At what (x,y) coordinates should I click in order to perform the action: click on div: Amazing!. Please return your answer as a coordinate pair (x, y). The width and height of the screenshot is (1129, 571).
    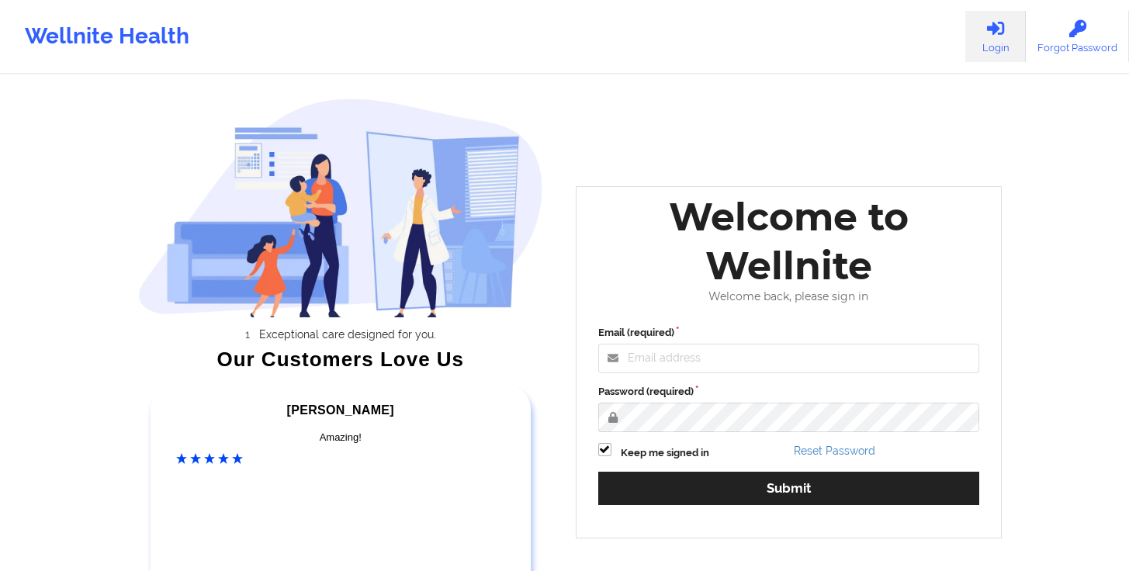
    Looking at the image, I should click on (341, 438).